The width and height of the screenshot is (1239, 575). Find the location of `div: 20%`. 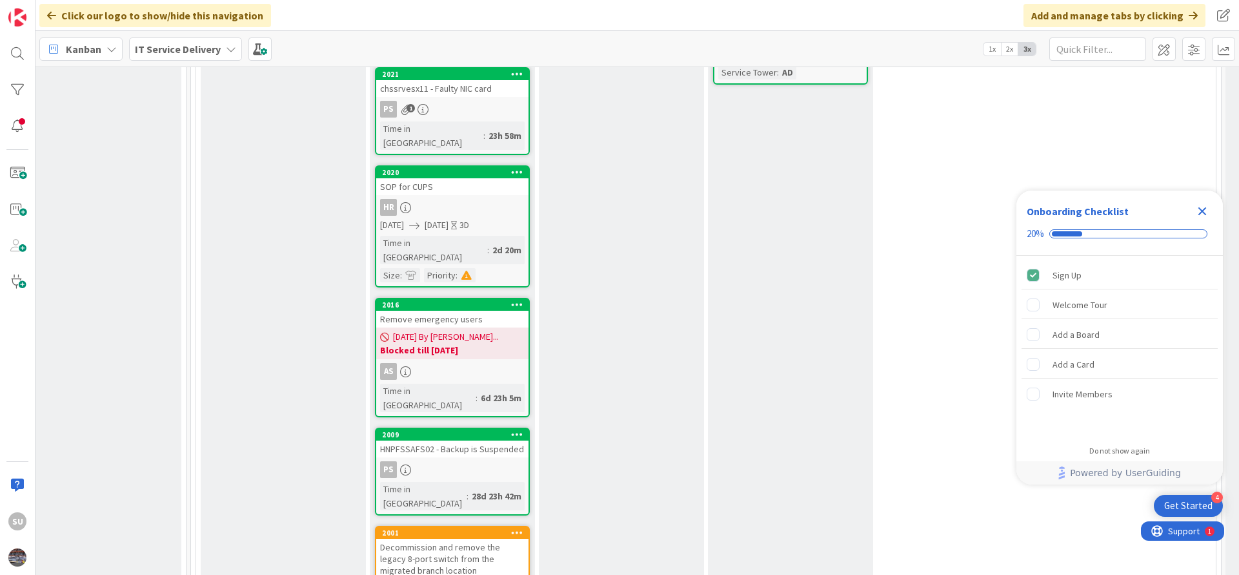

div: 20% is located at coordinates (1035, 234).